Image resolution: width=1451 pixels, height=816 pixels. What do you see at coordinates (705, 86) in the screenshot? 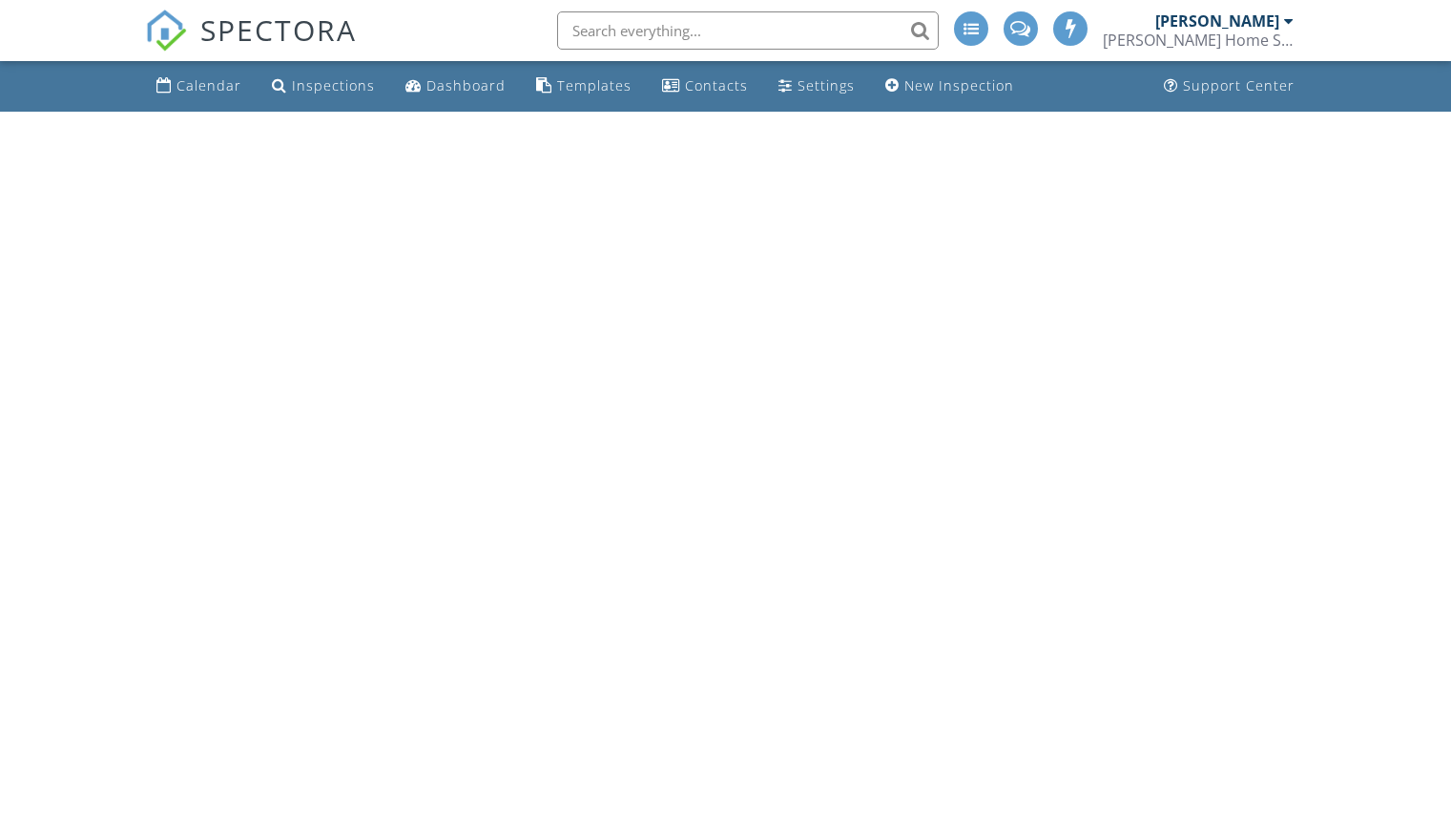
I see `a: Contacts` at bounding box center [705, 86].